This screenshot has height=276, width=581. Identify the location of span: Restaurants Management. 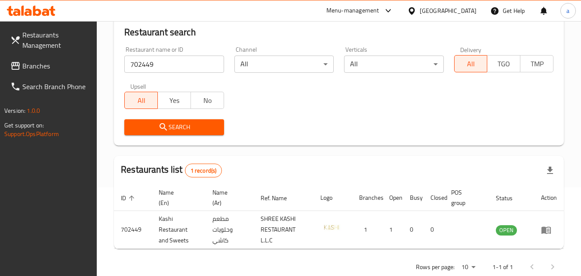
(56, 40).